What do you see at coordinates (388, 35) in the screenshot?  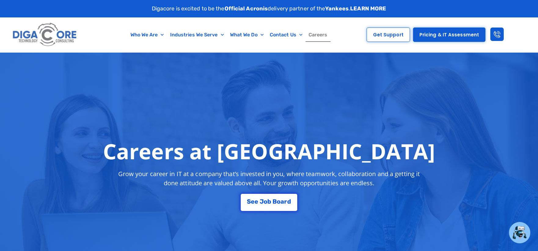 I see `a: Get Support` at bounding box center [388, 35].